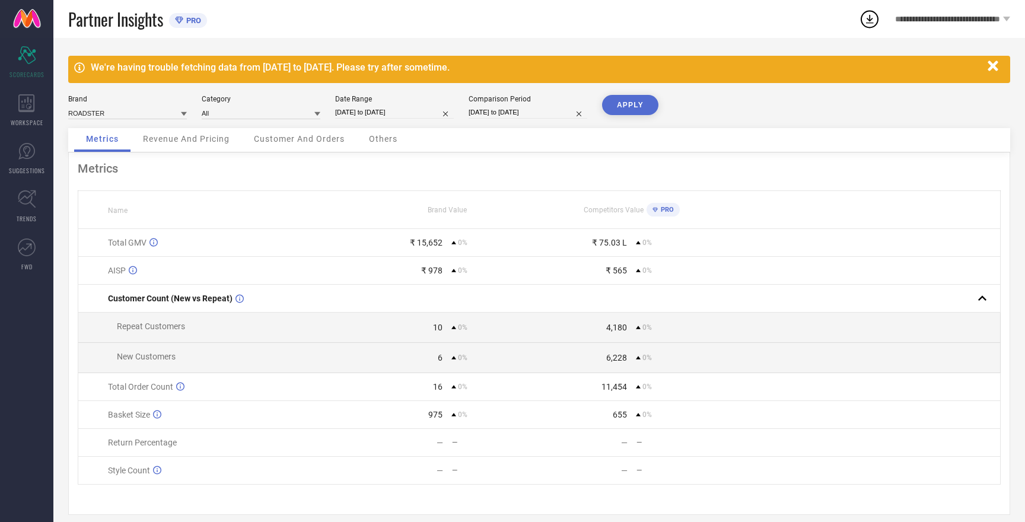 This screenshot has width=1025, height=522. Describe the element at coordinates (127, 99) in the screenshot. I see `div: Brand` at that location.